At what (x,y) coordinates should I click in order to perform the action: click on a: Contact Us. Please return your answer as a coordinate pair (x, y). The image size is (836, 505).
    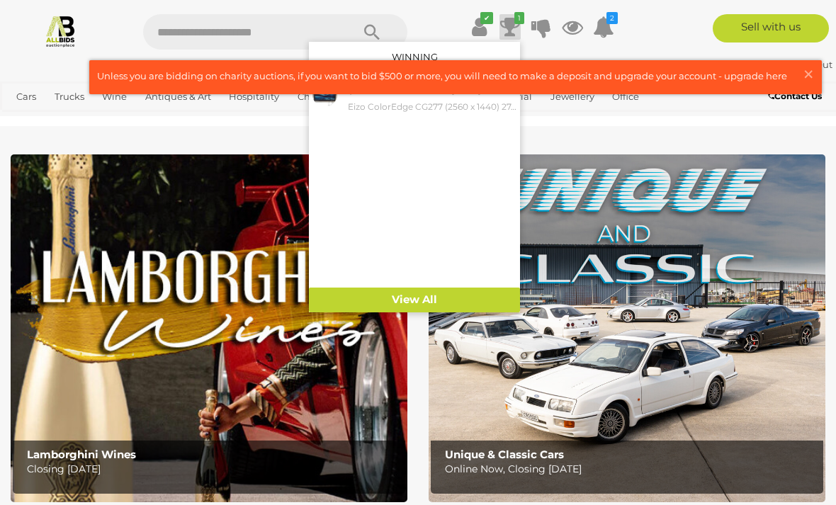
    Looking at the image, I should click on (797, 96).